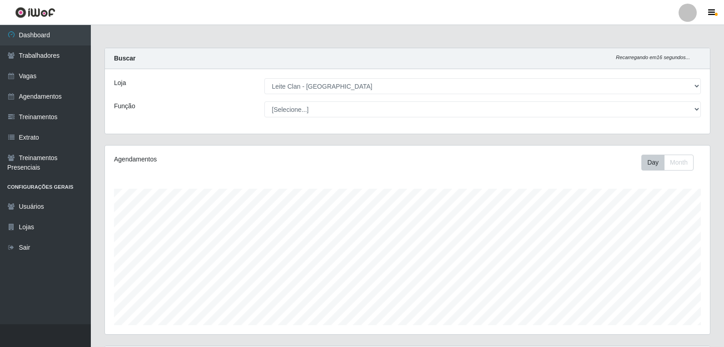 The height and width of the screenshot is (347, 724). What do you see at coordinates (35, 12) in the screenshot?
I see `img: CoreUI Logo` at bounding box center [35, 12].